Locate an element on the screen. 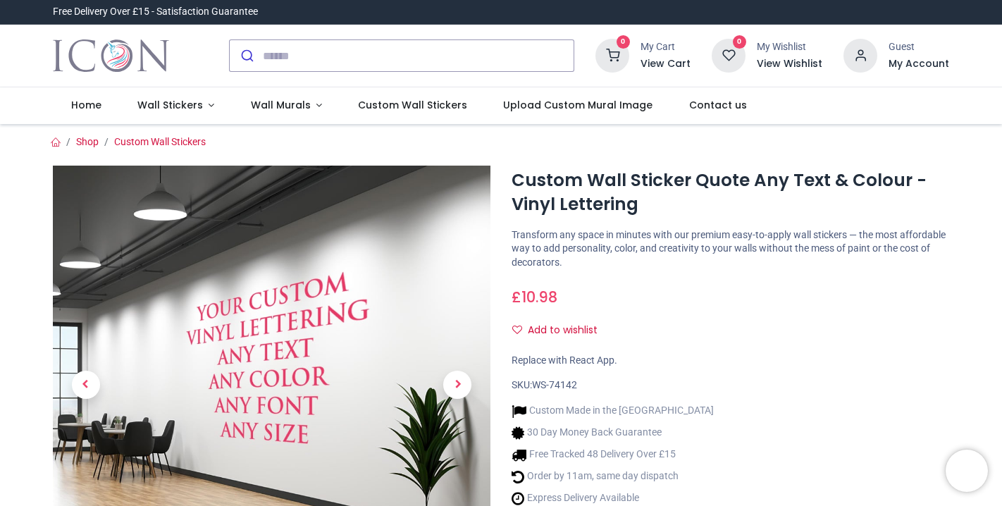  div: Replace with React App. is located at coordinates (730, 361).